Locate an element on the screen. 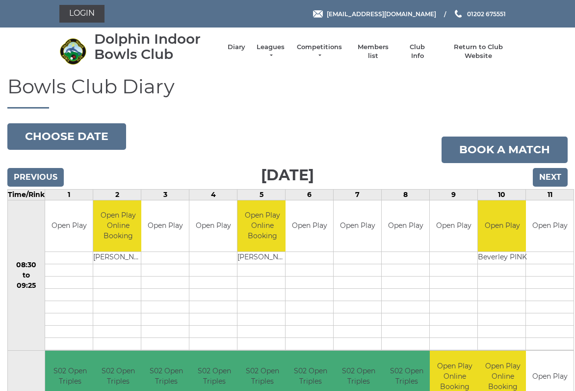 This screenshot has height=391, width=575. td: 08:30 to 09:25 is located at coordinates (26, 275).